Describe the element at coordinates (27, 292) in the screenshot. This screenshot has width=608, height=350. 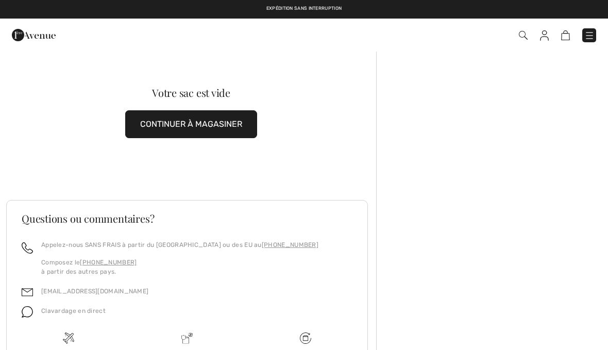
I see `img: email` at that location.